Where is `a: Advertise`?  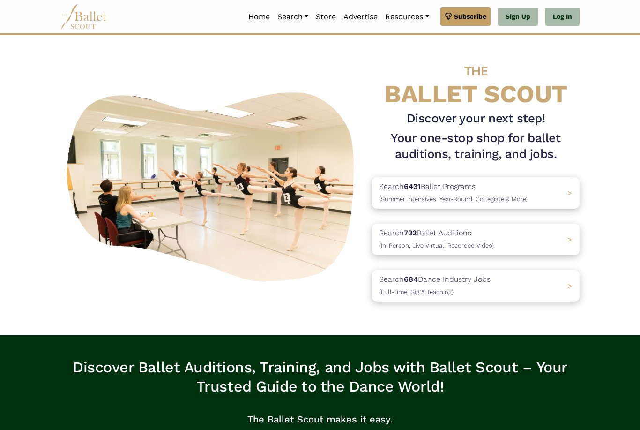
a: Advertise is located at coordinates (360, 17).